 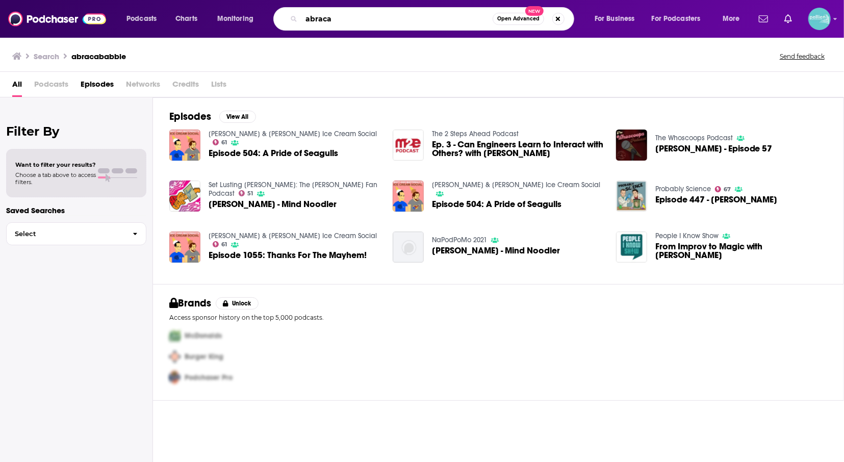 What do you see at coordinates (209, 378) in the screenshot?
I see `span: Podchaser Pro` at bounding box center [209, 378].